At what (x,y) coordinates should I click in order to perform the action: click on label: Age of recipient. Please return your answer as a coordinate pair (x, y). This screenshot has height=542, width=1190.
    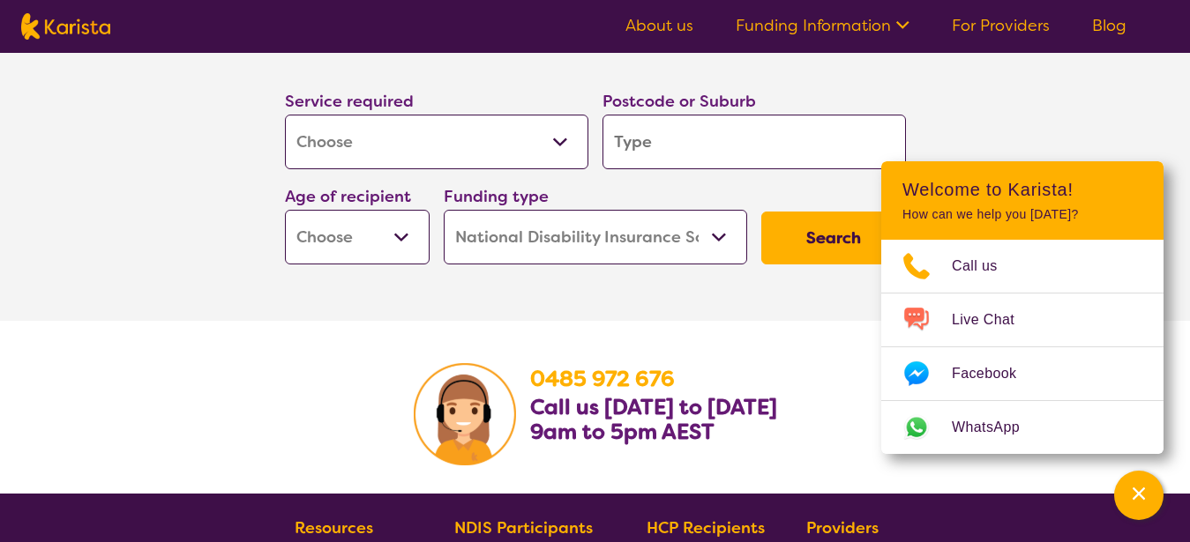
    Looking at the image, I should click on (348, 197).